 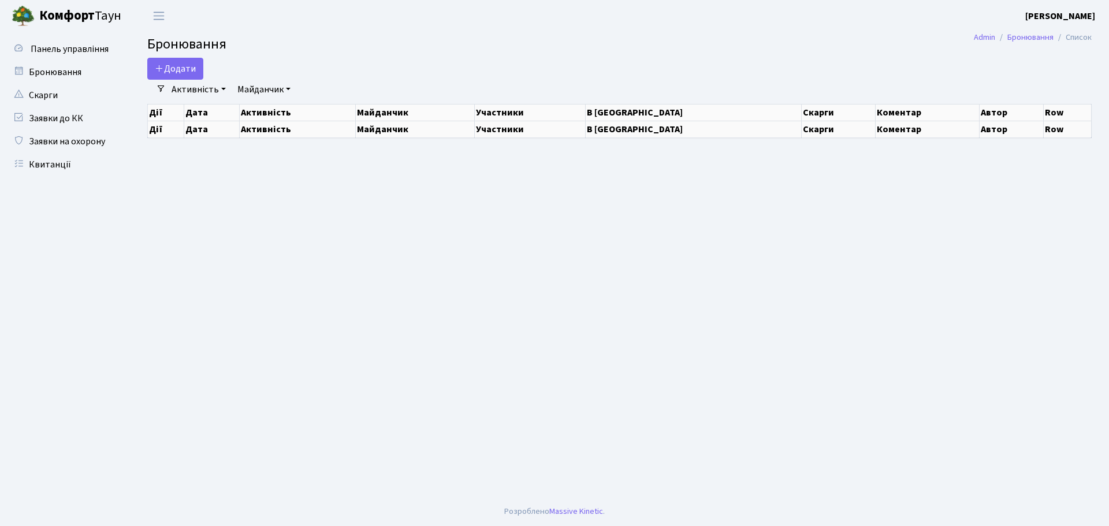 I want to click on a: Заявки до КК, so click(x=64, y=118).